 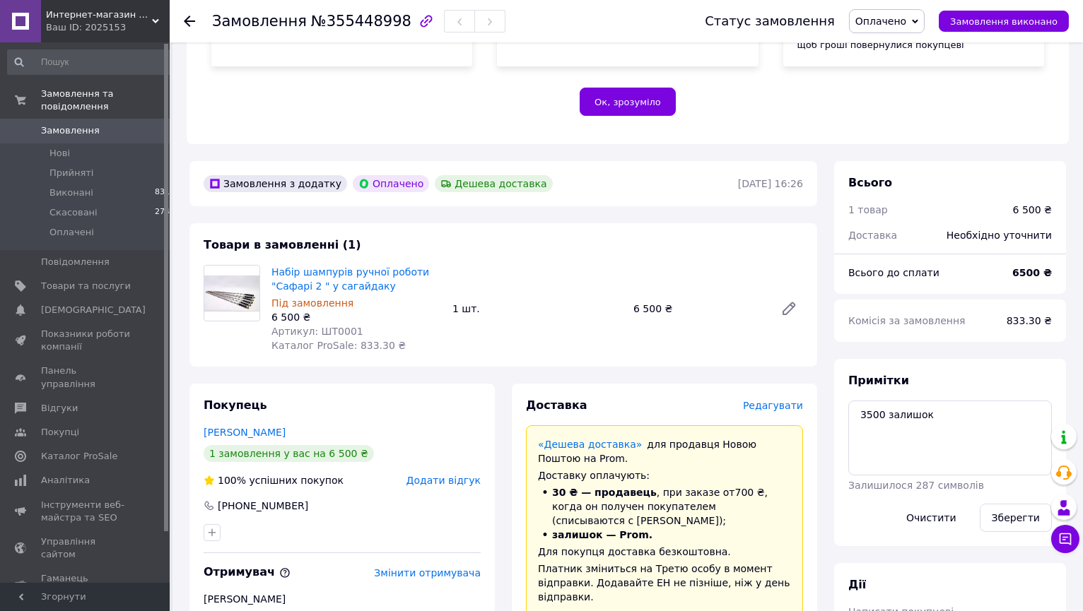 What do you see at coordinates (275, 184) in the screenshot?
I see `div: Замовлення з додатку` at bounding box center [275, 184].